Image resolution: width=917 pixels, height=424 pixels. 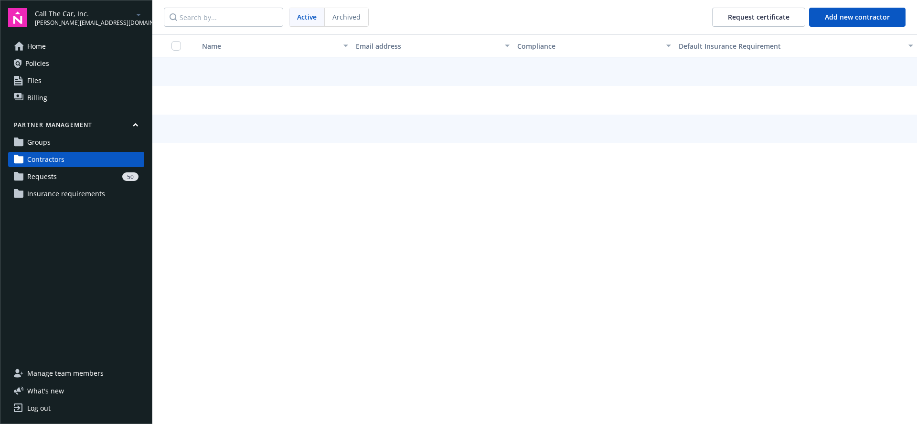 What do you see at coordinates (307, 17) in the screenshot?
I see `span: Active` at bounding box center [307, 17].